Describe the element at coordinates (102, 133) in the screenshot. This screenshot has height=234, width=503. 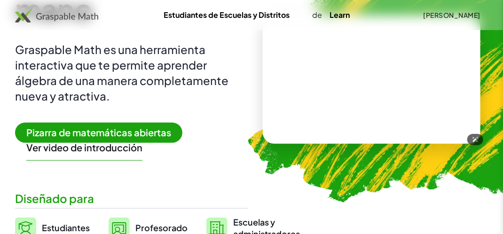
I see `a: Pizarra de matemáticas abiertas` at that location.